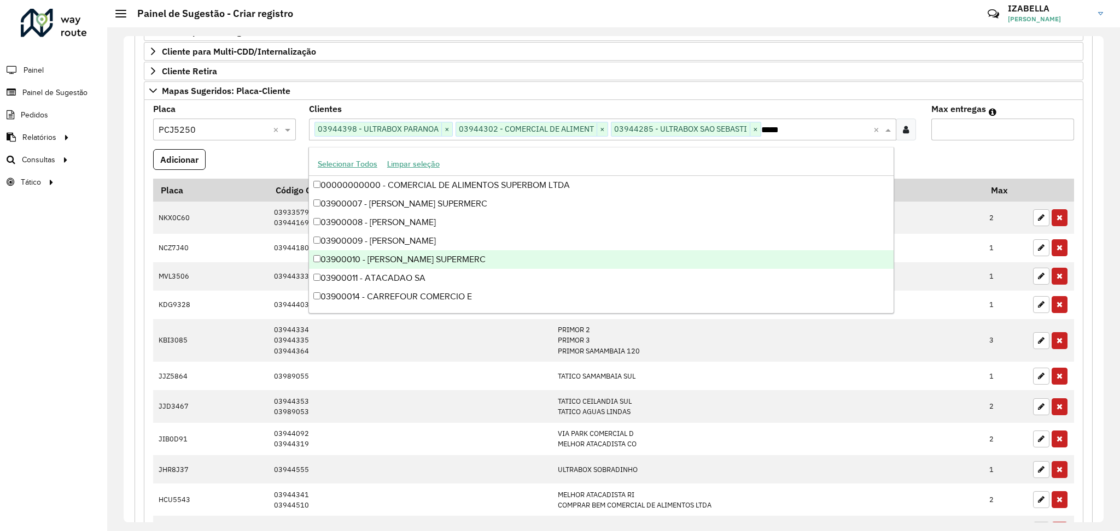  I want to click on td: 03944334 03944335 03944364, so click(410, 341).